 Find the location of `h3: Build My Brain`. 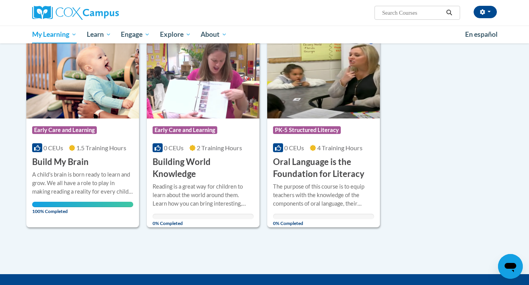

h3: Build My Brain is located at coordinates (60, 162).